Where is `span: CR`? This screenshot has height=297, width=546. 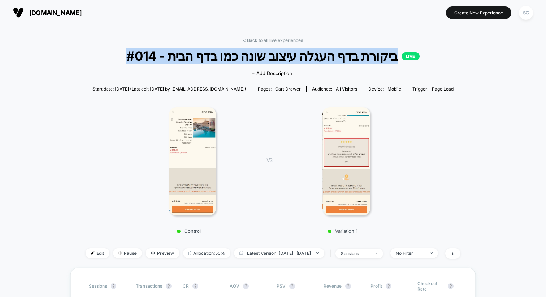
span: CR is located at coordinates (186, 286).